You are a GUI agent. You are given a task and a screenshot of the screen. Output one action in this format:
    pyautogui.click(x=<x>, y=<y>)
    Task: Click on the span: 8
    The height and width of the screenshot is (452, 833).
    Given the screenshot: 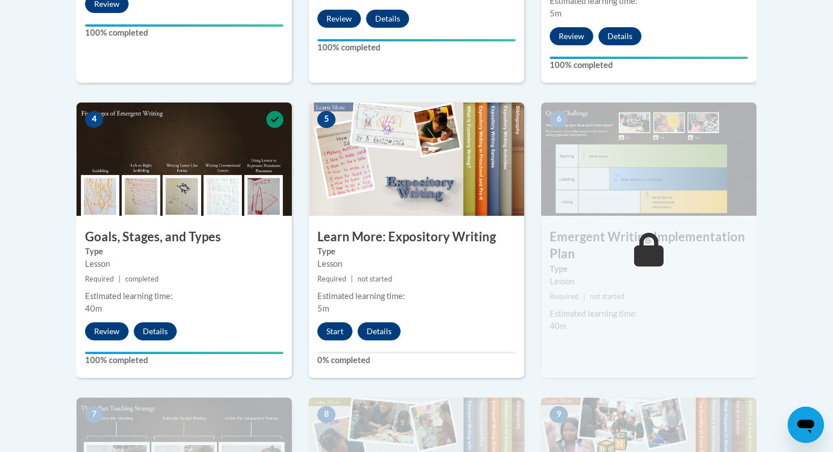 What is the action you would take?
    pyautogui.click(x=327, y=415)
    